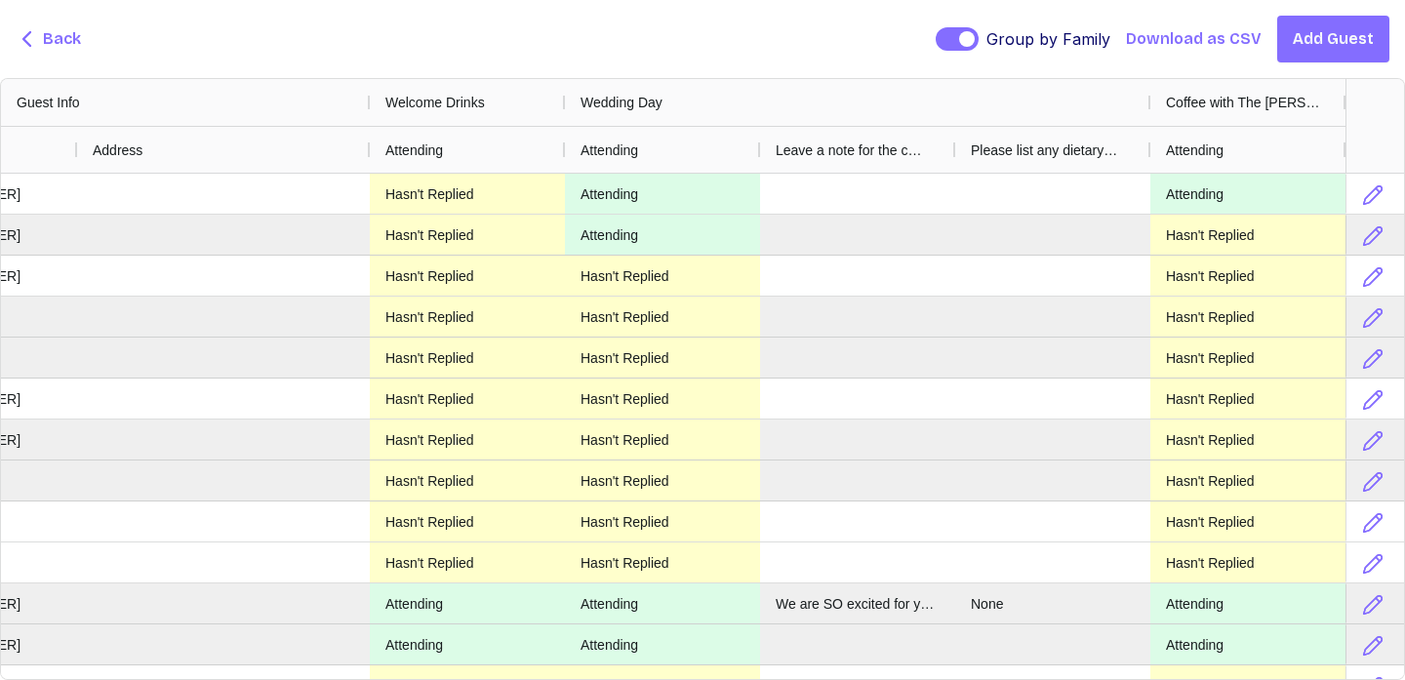  I want to click on span: Leave a note for the couple 🥰, so click(850, 150).